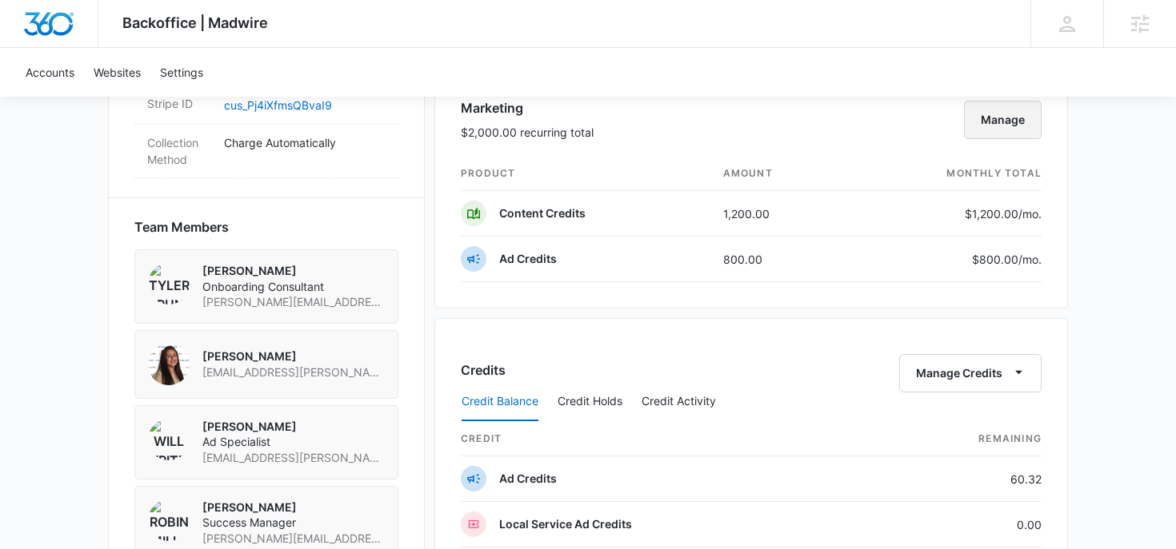  I want to click on th: Remaining, so click(956, 439).